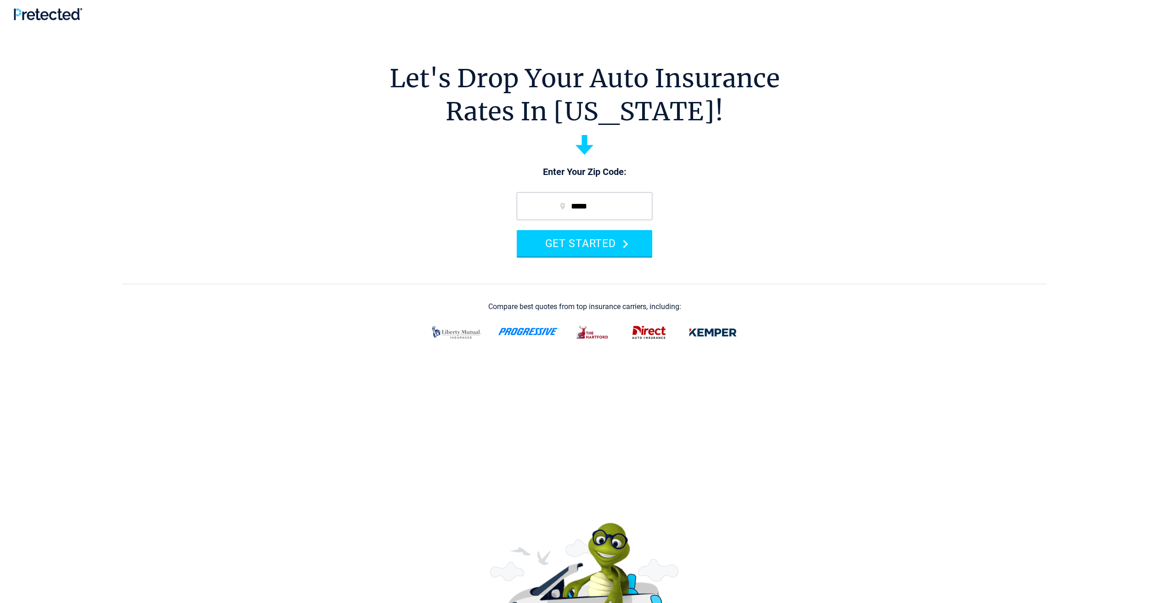 This screenshot has height=603, width=1169. What do you see at coordinates (584, 206) in the screenshot?
I see `input: zip code` at bounding box center [584, 206].